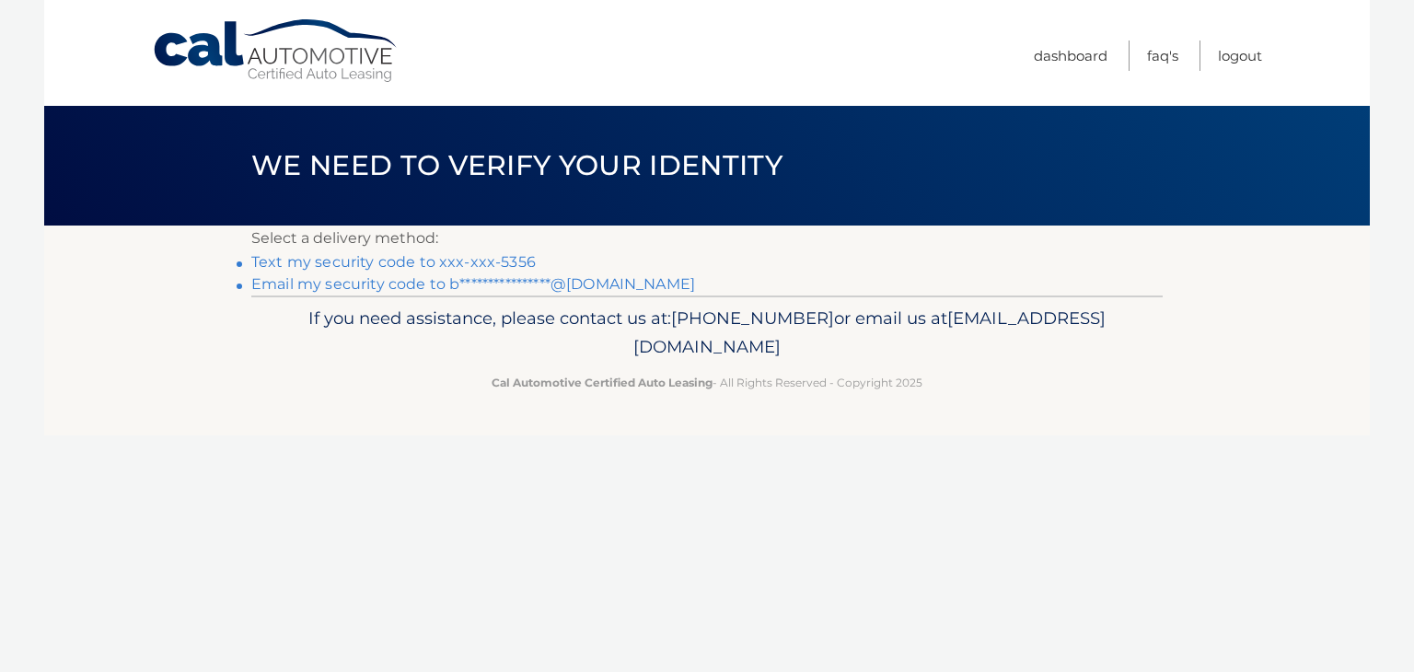 This screenshot has height=672, width=1414. What do you see at coordinates (707, 238) in the screenshot?
I see `p: Select a delivery method:` at bounding box center [707, 238].